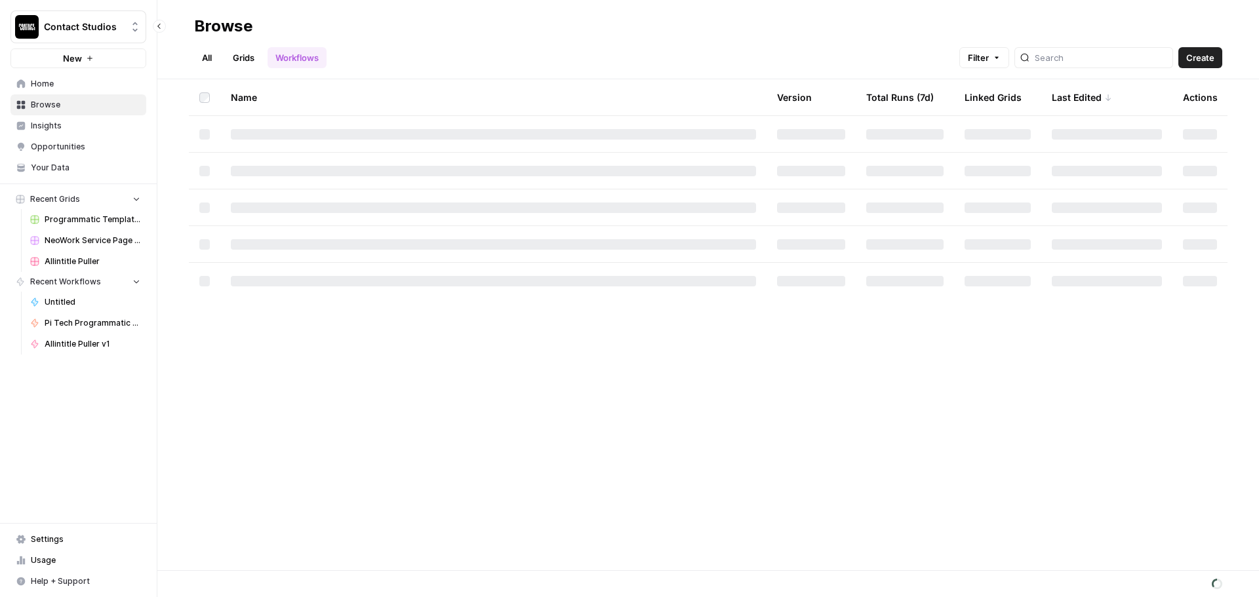  I want to click on a: Allintitle Puller v1, so click(85, 344).